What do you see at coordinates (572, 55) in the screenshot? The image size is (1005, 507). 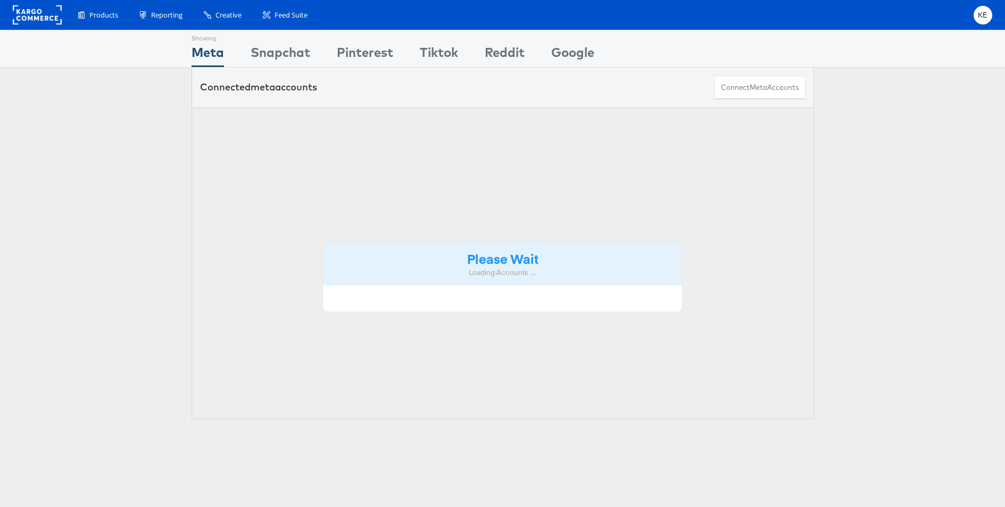 I see `div: Google` at bounding box center [572, 55].